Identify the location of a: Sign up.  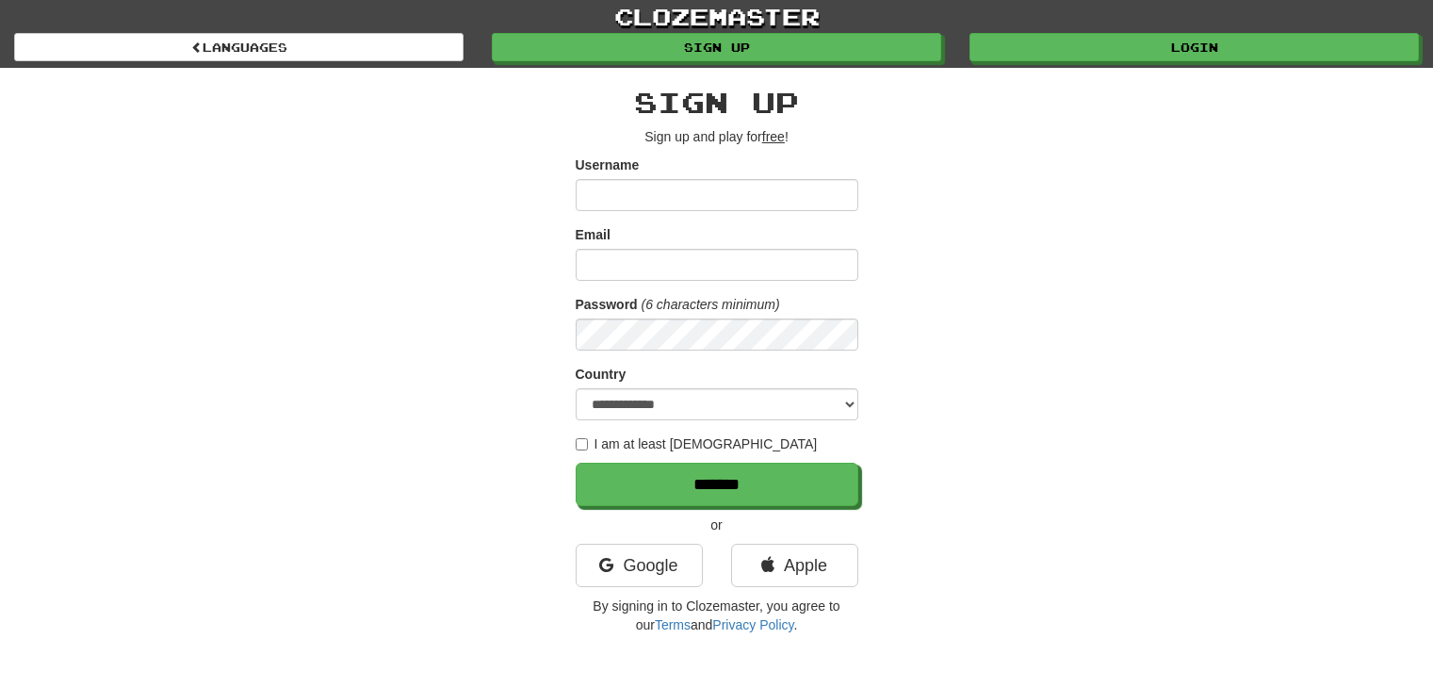
(716, 47).